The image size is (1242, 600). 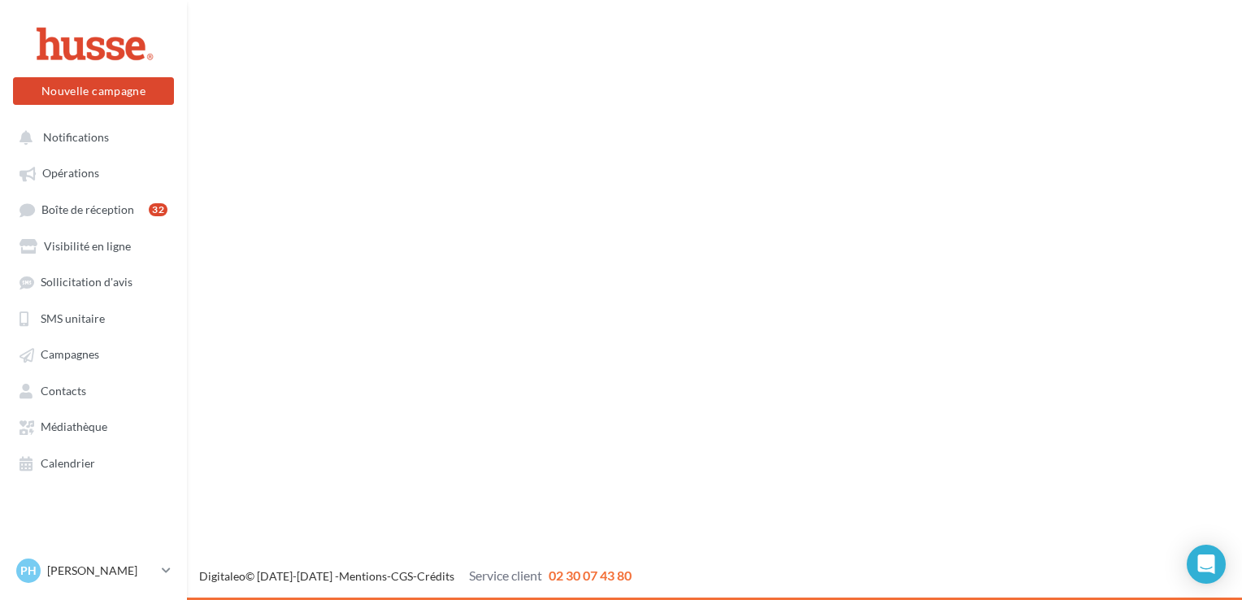 I want to click on a: Boîte de réception32, so click(x=93, y=209).